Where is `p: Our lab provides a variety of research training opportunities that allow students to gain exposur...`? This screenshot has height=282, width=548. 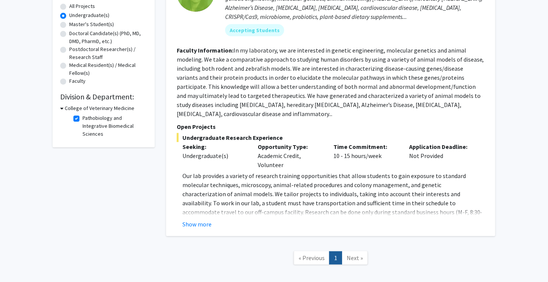 p: Our lab provides a variety of research training opportunities that allow students to gain exposur... is located at coordinates (333, 203).